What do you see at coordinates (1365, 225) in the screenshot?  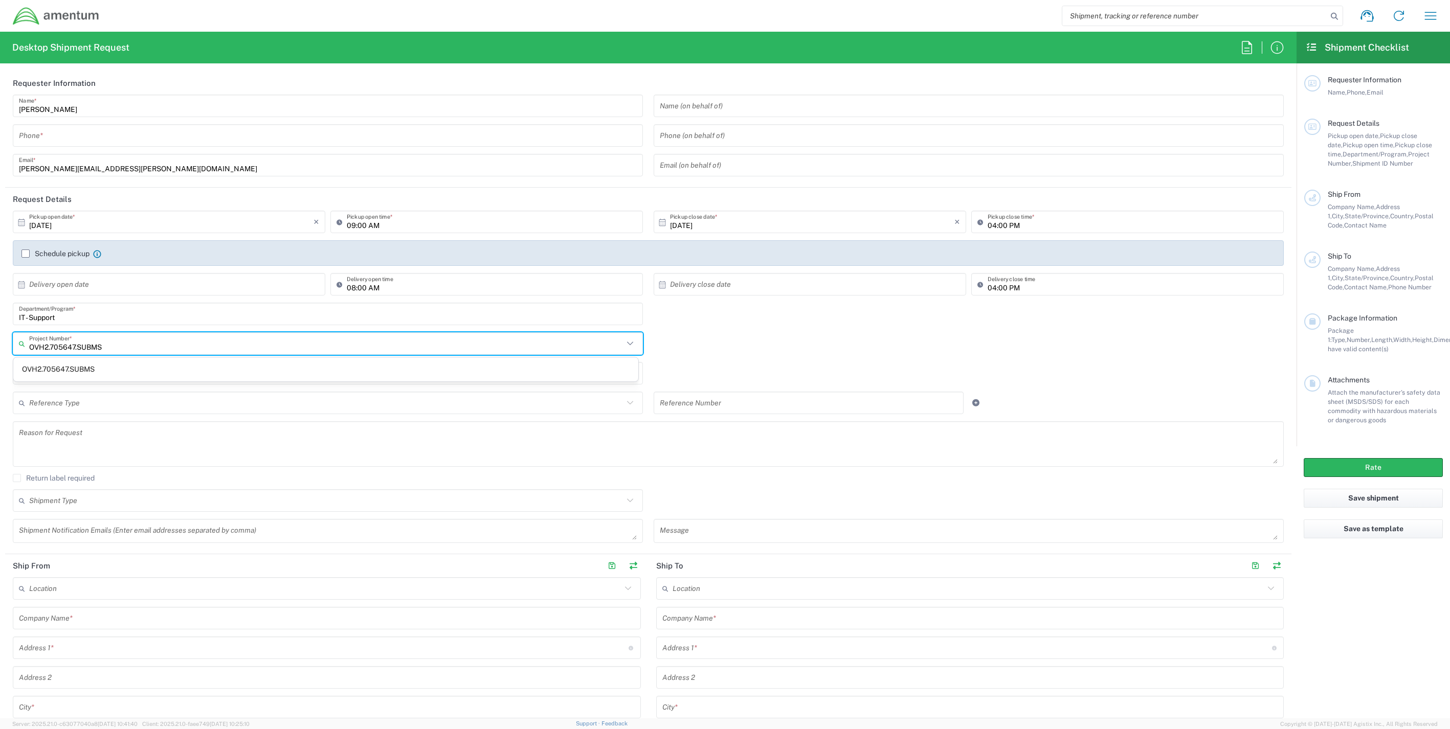 I see `span: Contact Name` at bounding box center [1365, 225].